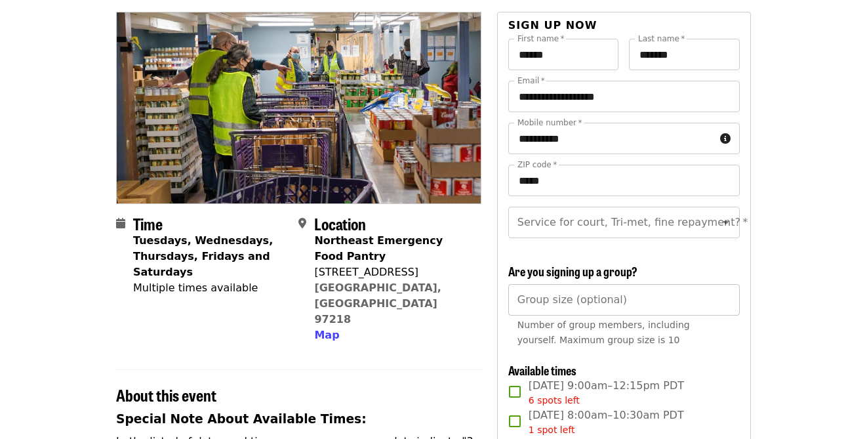  Describe the element at coordinates (604, 332) in the screenshot. I see `span: Number of group members, including yourself. Maximum group size is 10` at that location.